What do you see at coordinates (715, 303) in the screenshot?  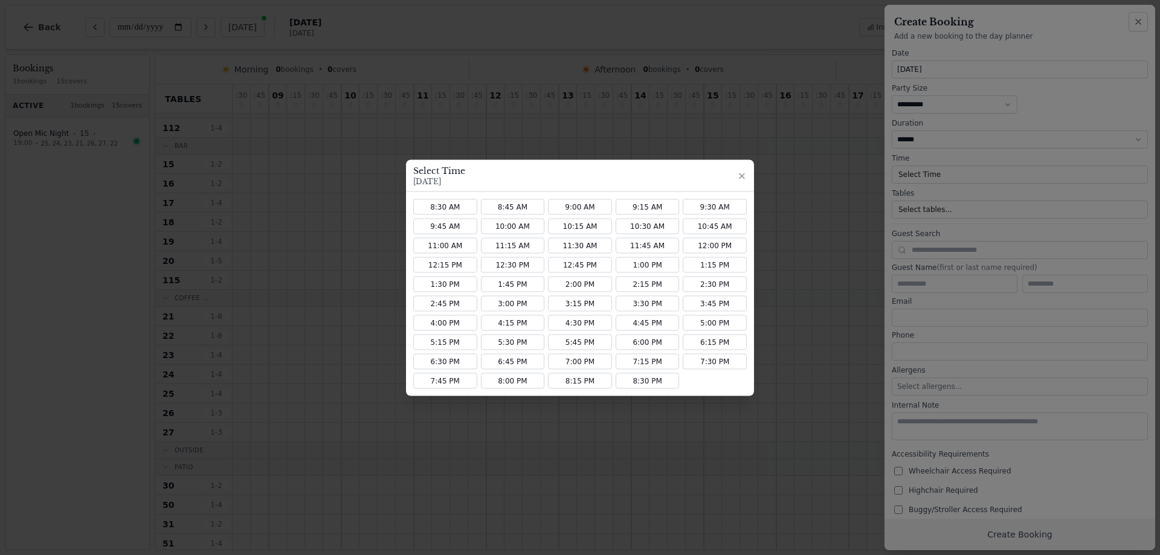 I see `button: 3:45 PM` at bounding box center [715, 303].